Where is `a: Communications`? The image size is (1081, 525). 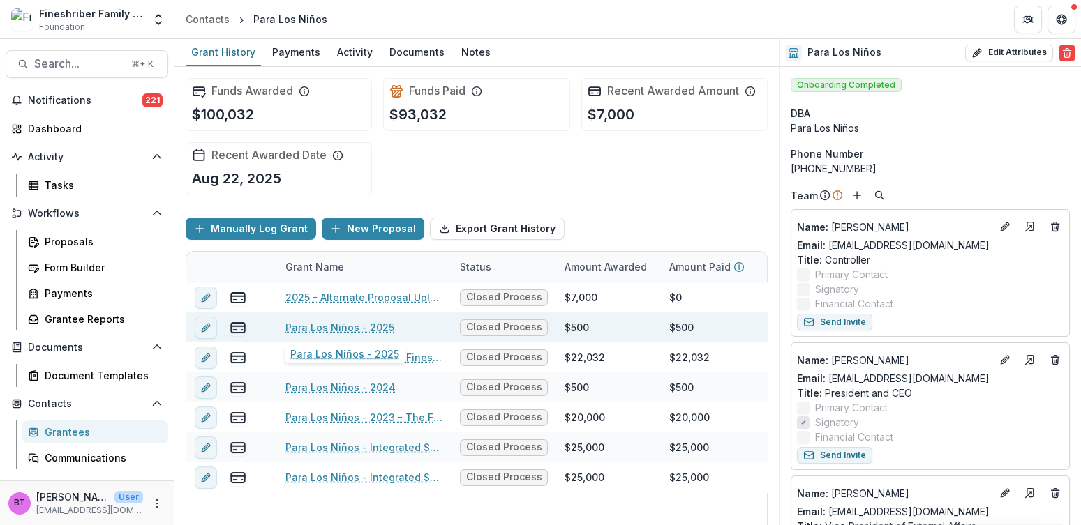
a: Communications is located at coordinates (95, 458).